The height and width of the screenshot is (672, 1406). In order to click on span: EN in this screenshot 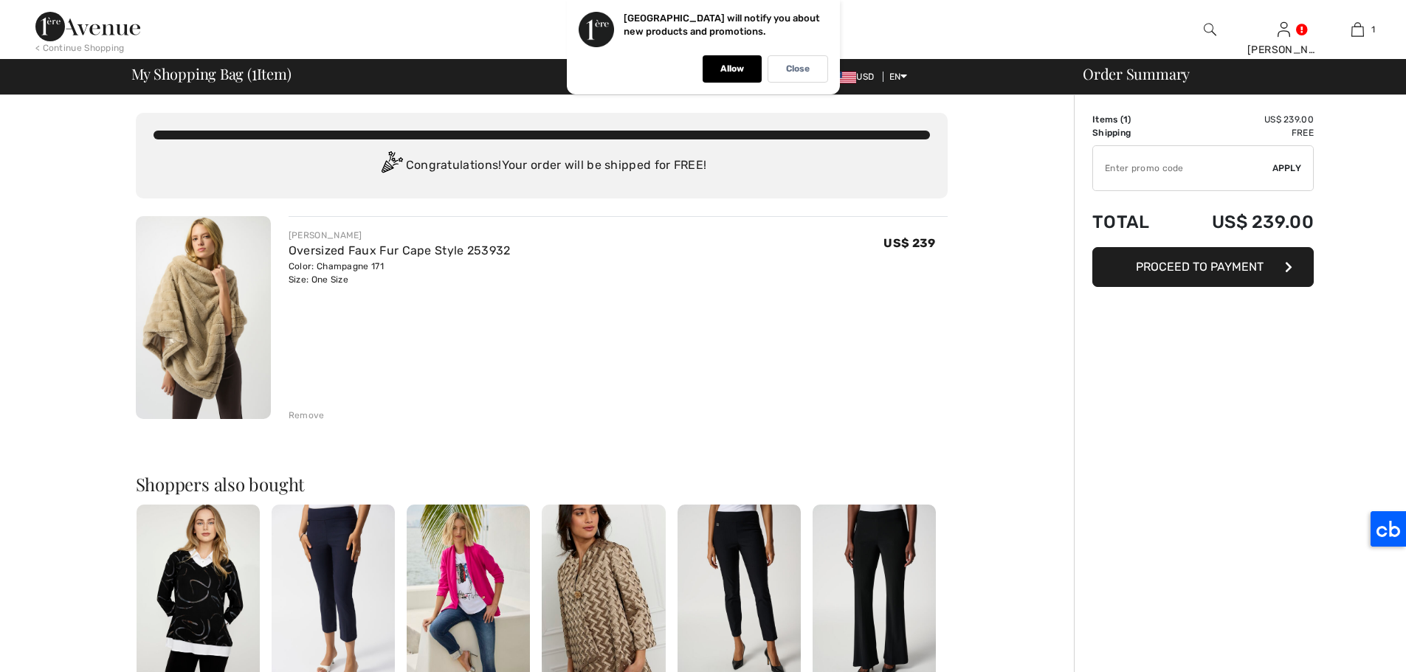, I will do `click(898, 77)`.